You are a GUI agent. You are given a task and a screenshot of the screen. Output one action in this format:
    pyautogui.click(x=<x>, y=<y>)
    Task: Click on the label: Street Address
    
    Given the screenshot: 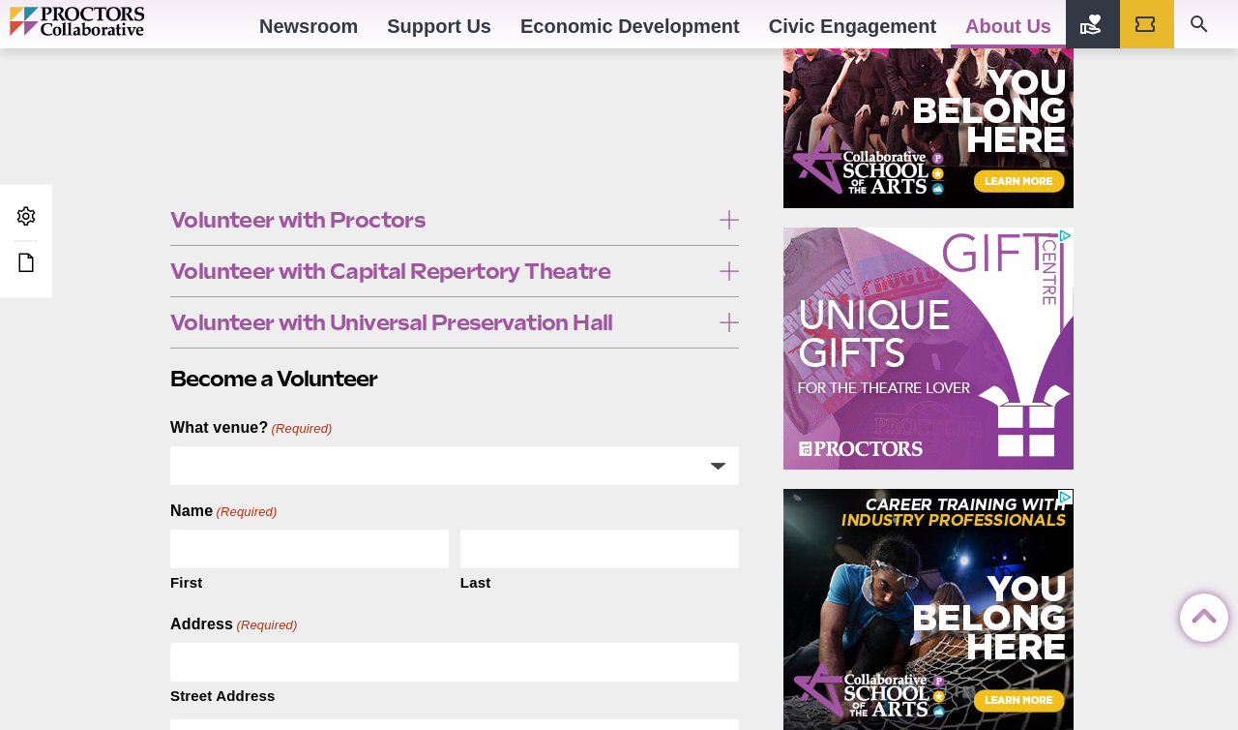 What is the action you would take?
    pyautogui.click(x=455, y=694)
    